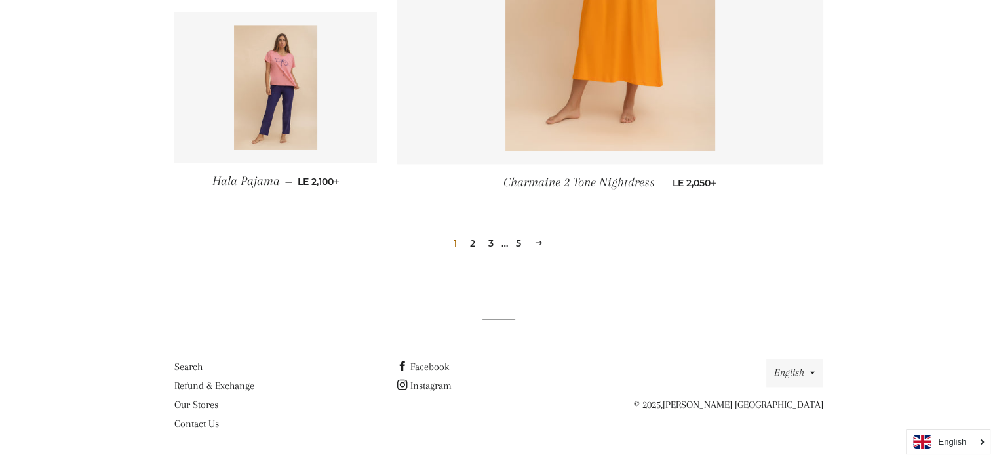  What do you see at coordinates (422, 366) in the screenshot?
I see `a: Facebook` at bounding box center [422, 366].